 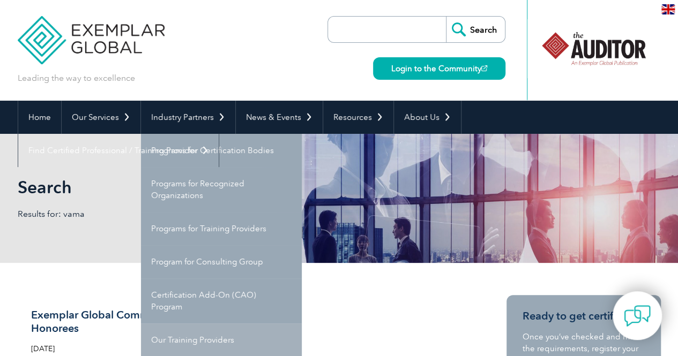 What do you see at coordinates (583, 316) in the screenshot?
I see `h3: Ready to get certified?` at bounding box center [583, 316].